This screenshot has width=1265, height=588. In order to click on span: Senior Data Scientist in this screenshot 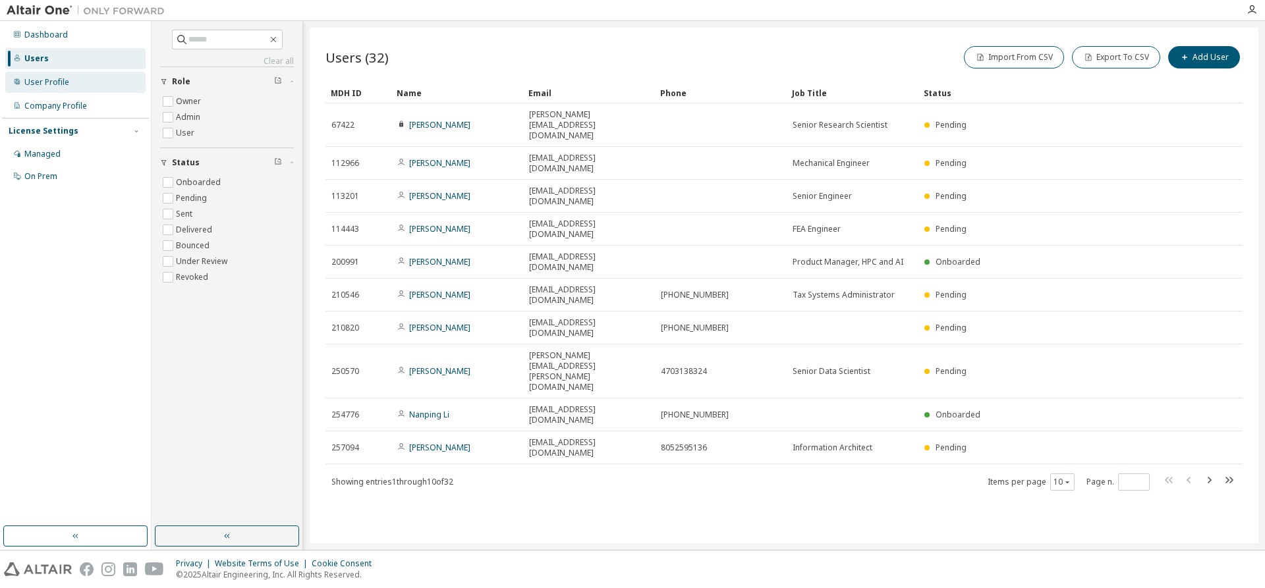, I will do `click(831, 372)`.